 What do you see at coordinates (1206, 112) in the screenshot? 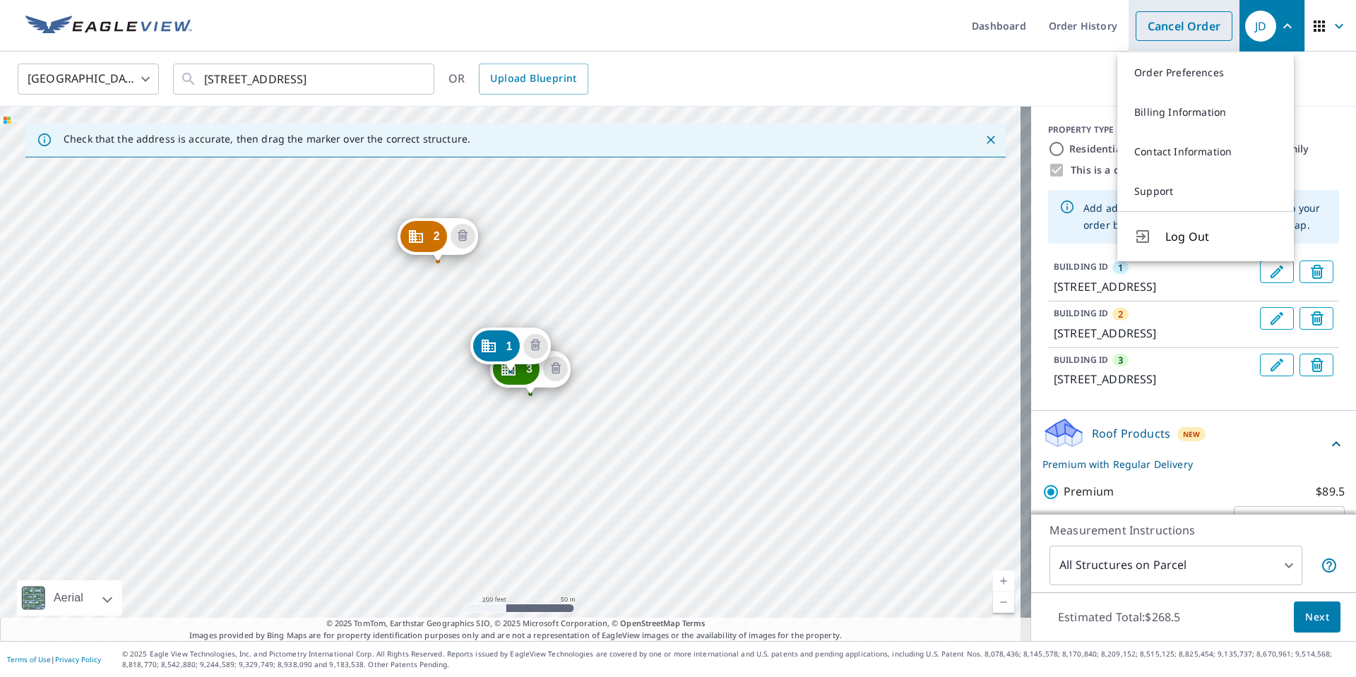
I see `a: Billing Information` at bounding box center [1206, 112].